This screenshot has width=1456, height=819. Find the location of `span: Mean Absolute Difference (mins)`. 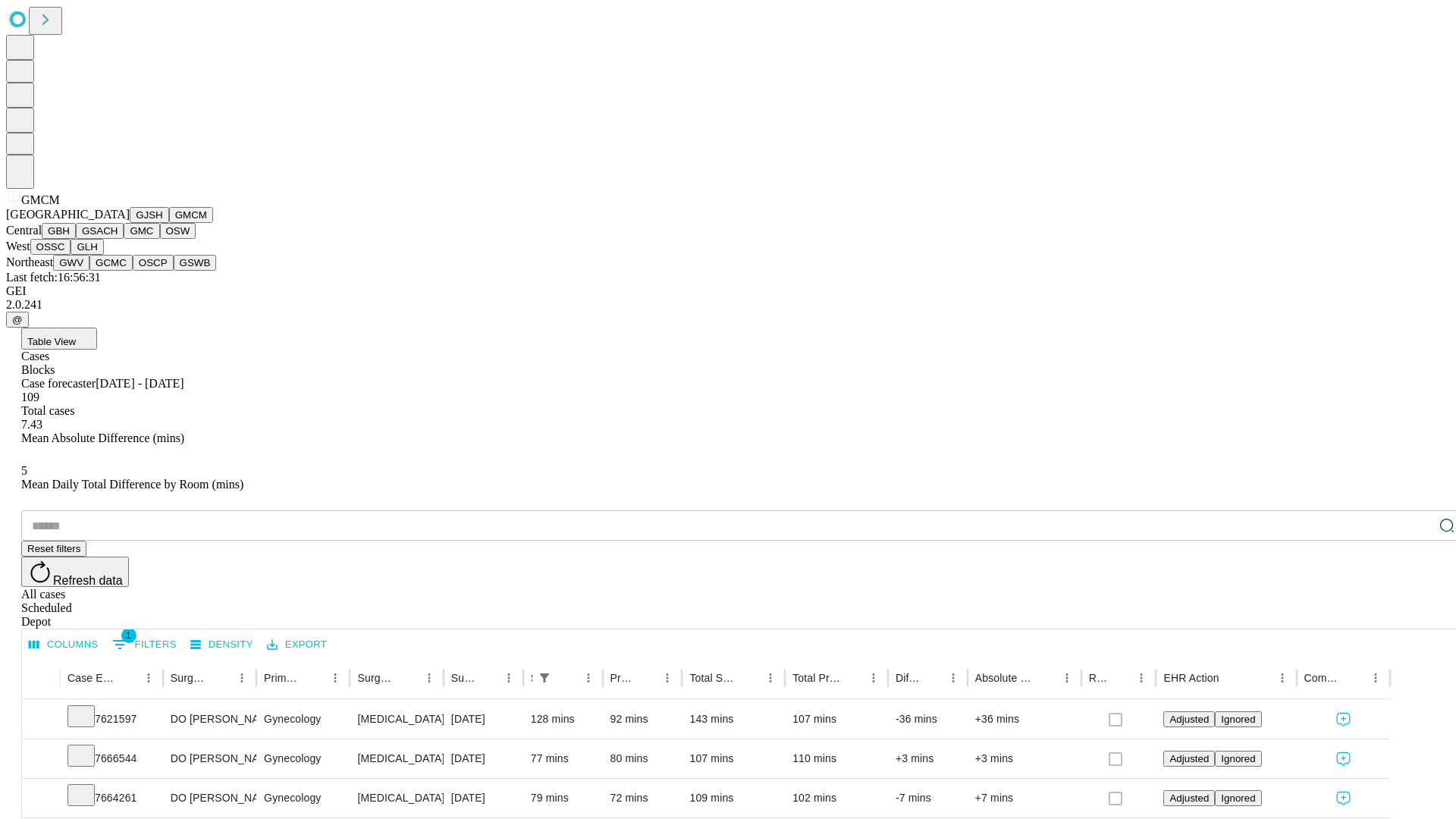

span: Mean Absolute Difference (mins) is located at coordinates (102, 438).